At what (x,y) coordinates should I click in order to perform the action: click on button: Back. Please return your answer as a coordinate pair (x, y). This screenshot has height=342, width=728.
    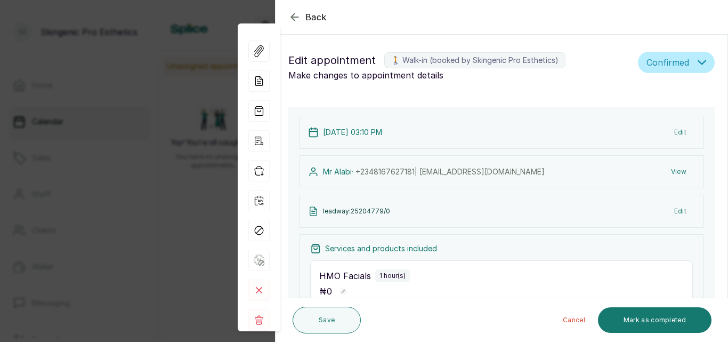
    Looking at the image, I should click on (308, 17).